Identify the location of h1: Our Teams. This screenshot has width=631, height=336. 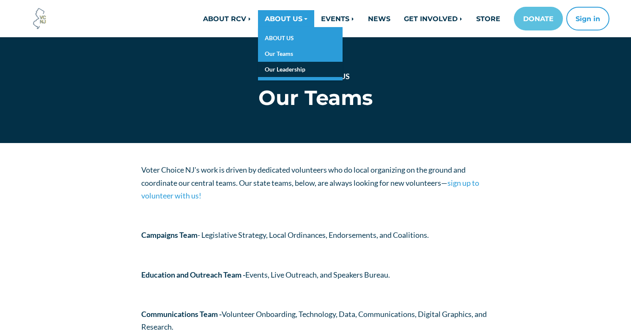
(316, 98).